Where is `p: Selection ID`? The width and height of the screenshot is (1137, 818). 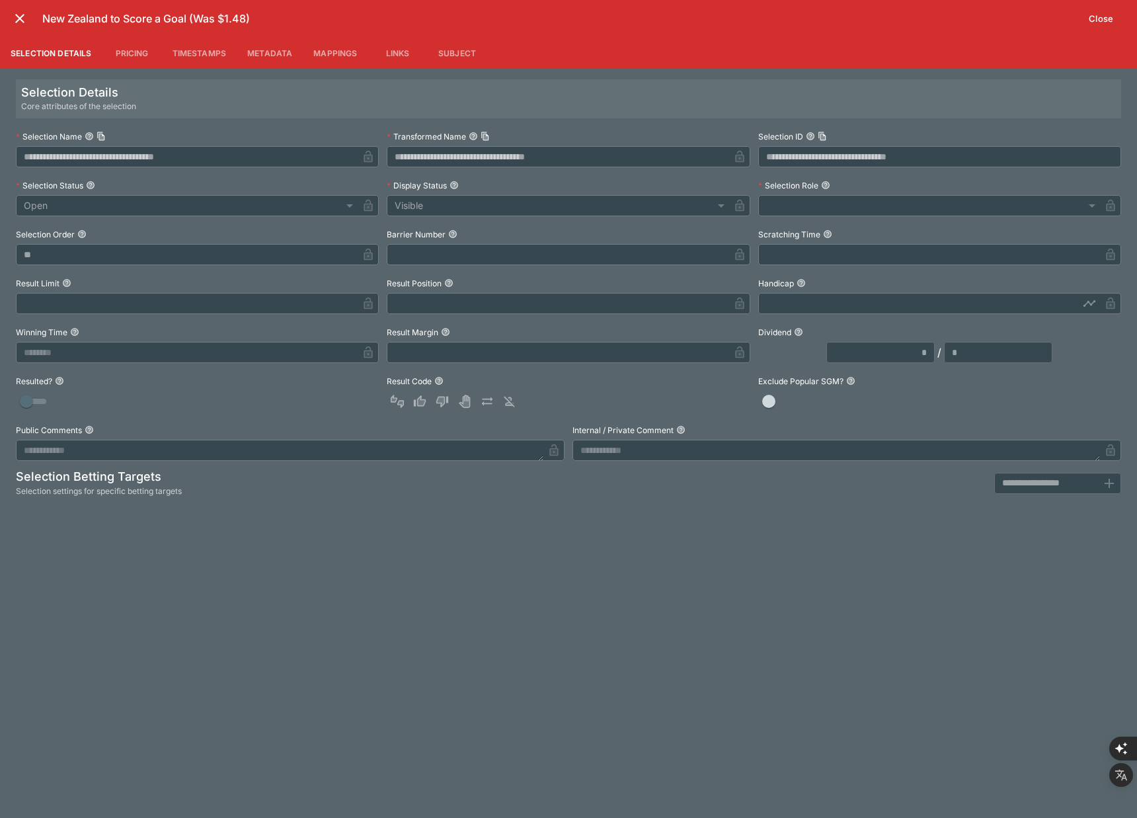 p: Selection ID is located at coordinates (781, 136).